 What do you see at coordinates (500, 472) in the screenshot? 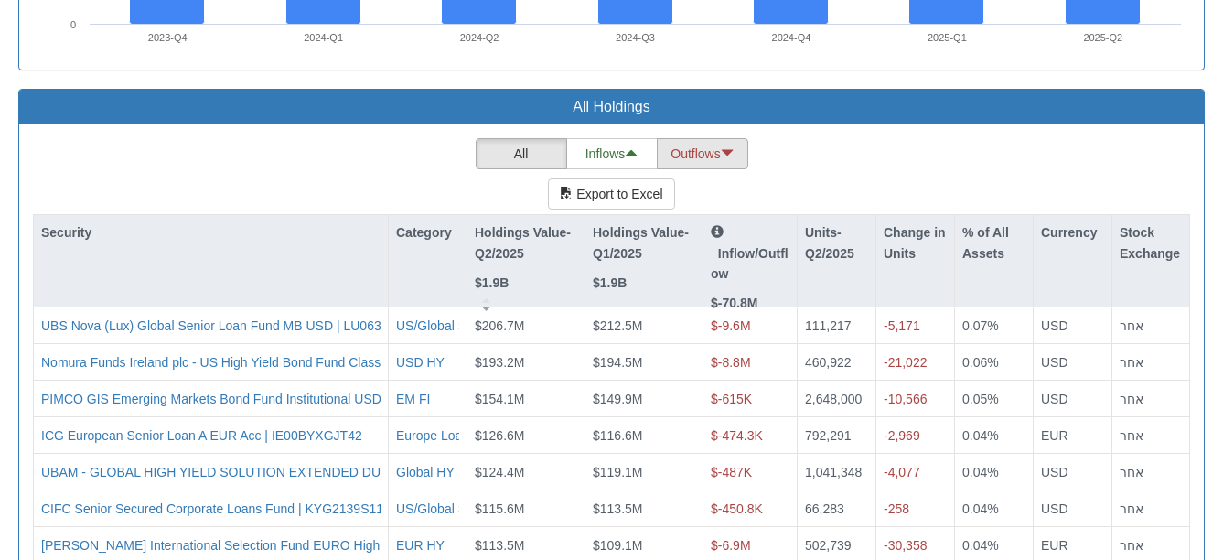
I see `span: $124.4M` at bounding box center [500, 472].